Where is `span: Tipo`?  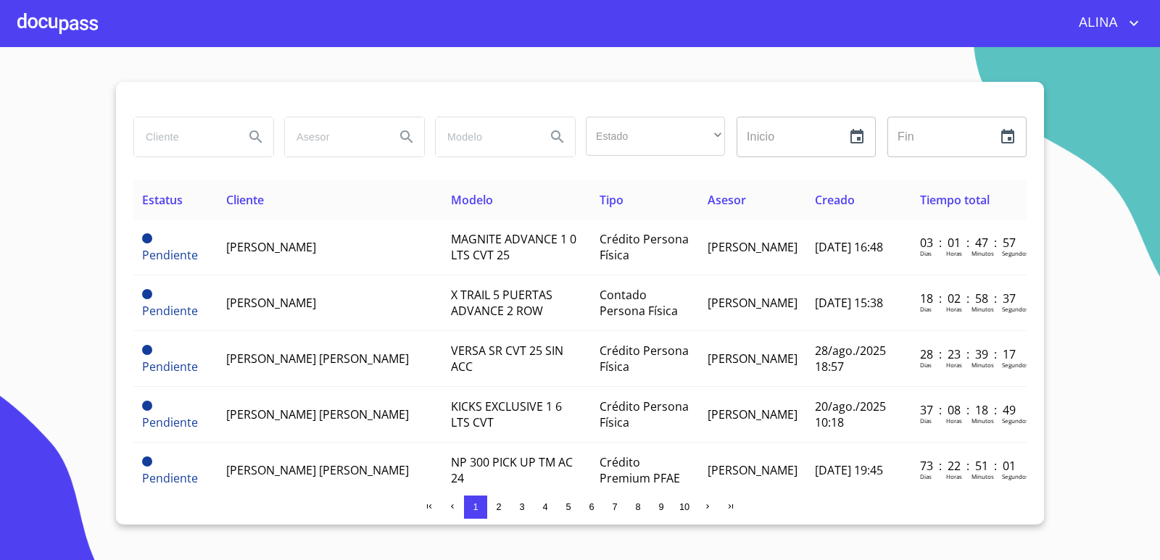
span: Tipo is located at coordinates (611, 200).